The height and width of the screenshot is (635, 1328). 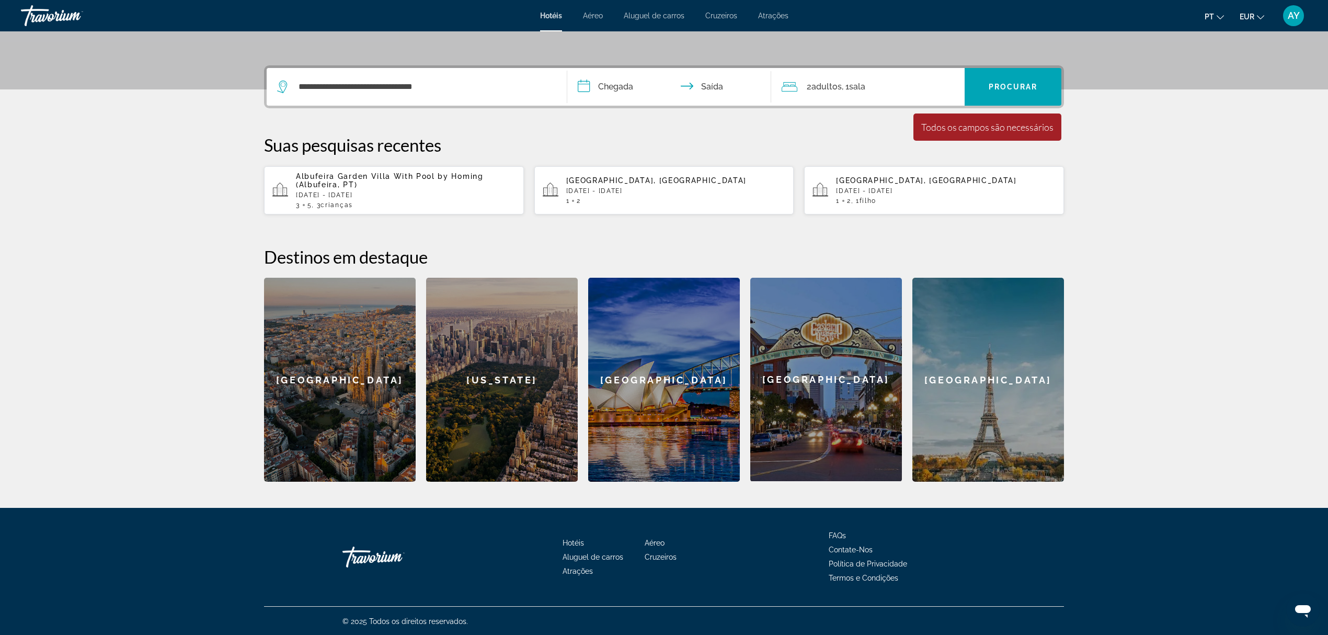 I want to click on span: © 2025 Todos os direitos reservados., so click(x=405, y=621).